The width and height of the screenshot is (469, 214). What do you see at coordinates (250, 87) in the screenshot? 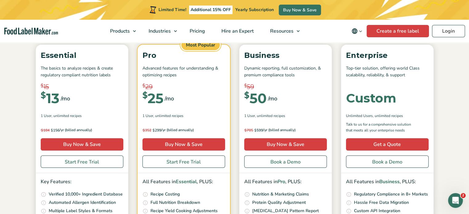
I see `span: 59` at bounding box center [250, 87].